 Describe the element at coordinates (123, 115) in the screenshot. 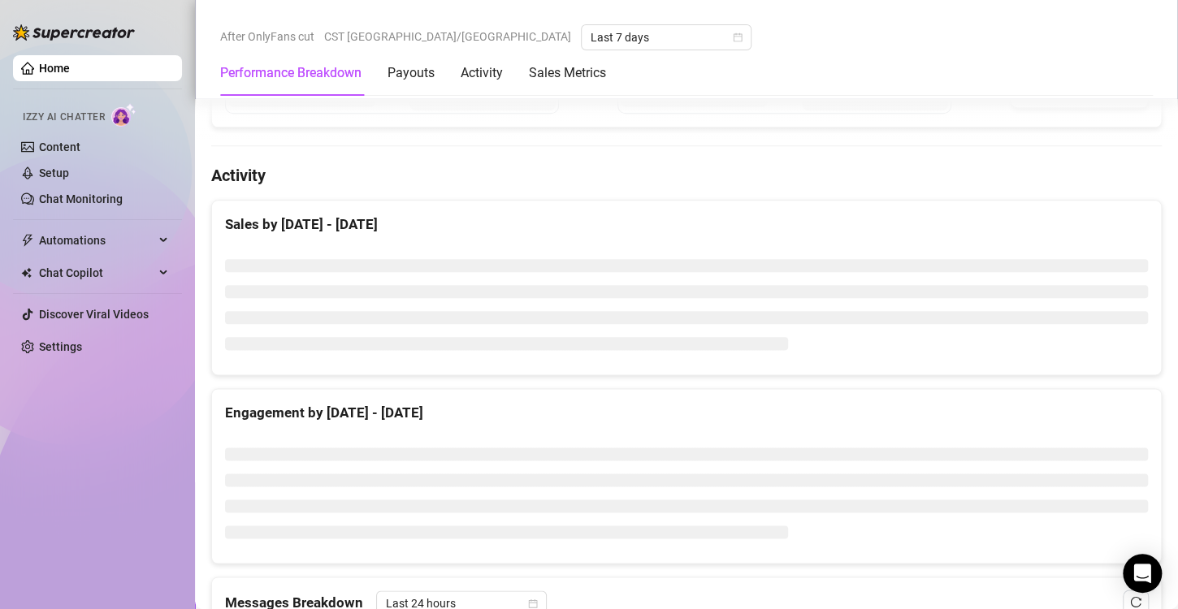

I see `img: AI Chatter` at that location.